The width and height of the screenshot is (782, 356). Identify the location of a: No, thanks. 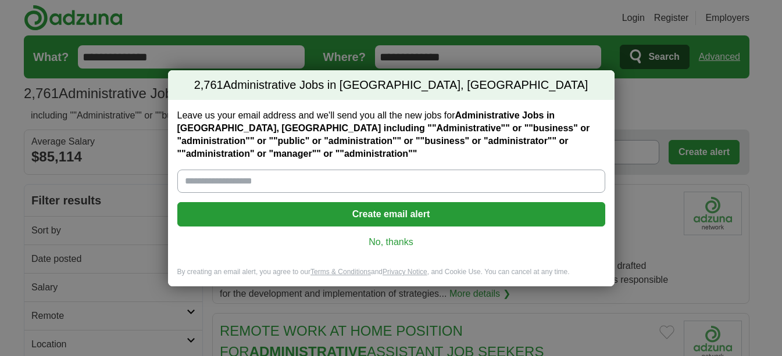
(391, 242).